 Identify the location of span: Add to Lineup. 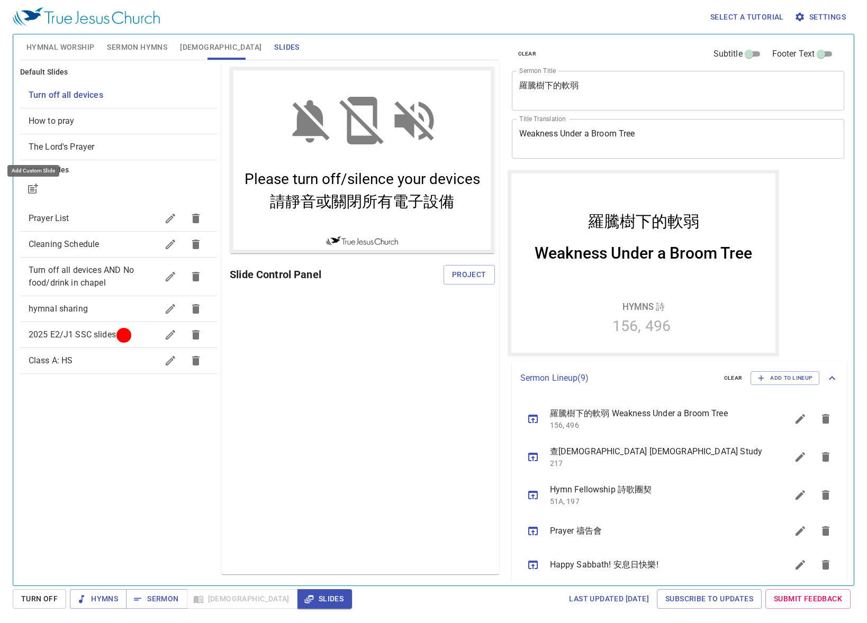
(785, 378).